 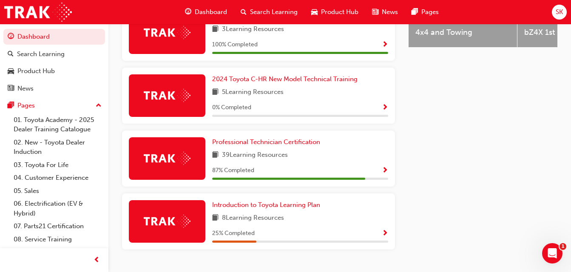 I want to click on button: DashboardSearch LearningProduct HubNews, so click(x=54, y=63).